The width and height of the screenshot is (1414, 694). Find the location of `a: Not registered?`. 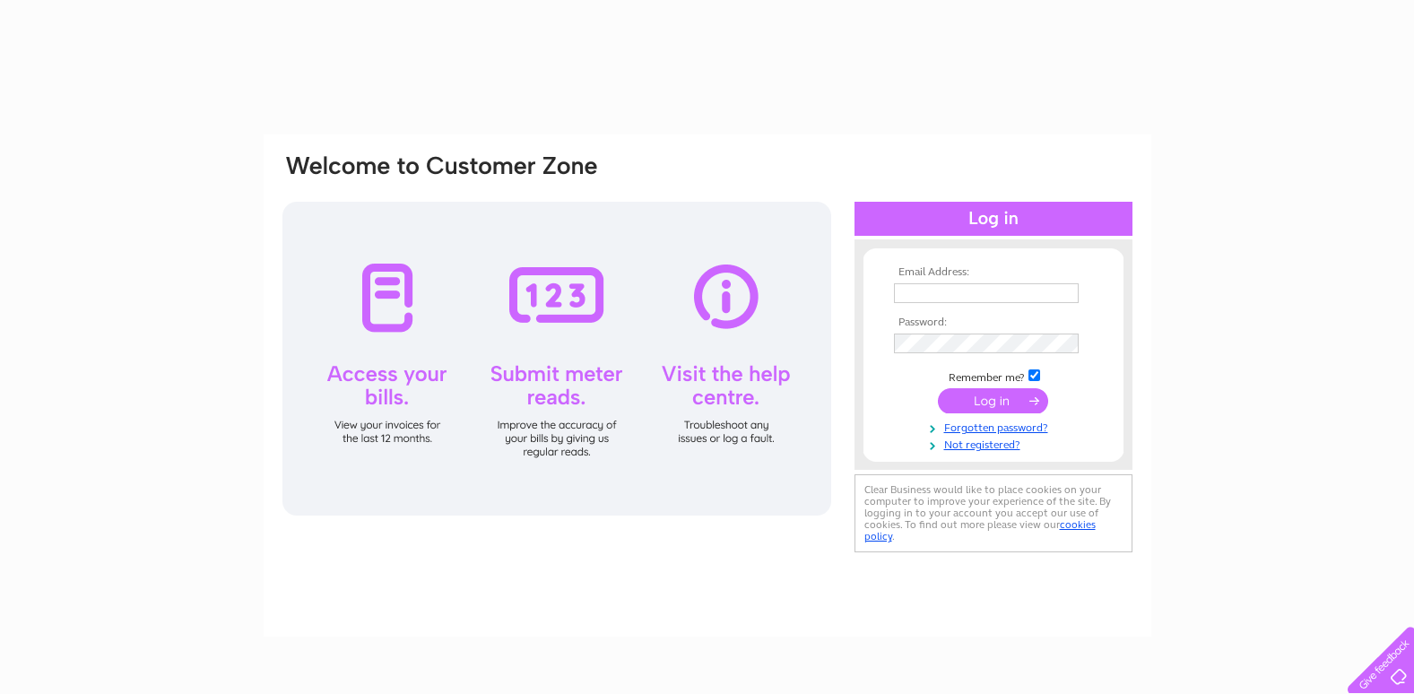

a: Not registered? is located at coordinates (996, 443).